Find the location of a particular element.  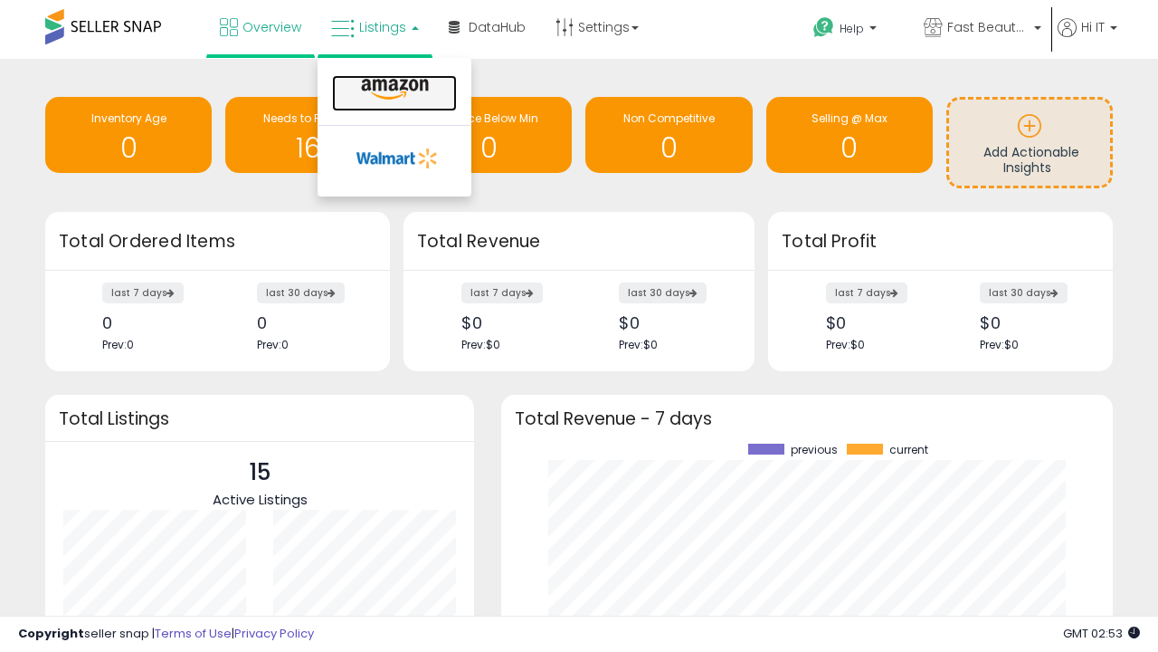

h1: 16 is located at coordinates (309, 147).